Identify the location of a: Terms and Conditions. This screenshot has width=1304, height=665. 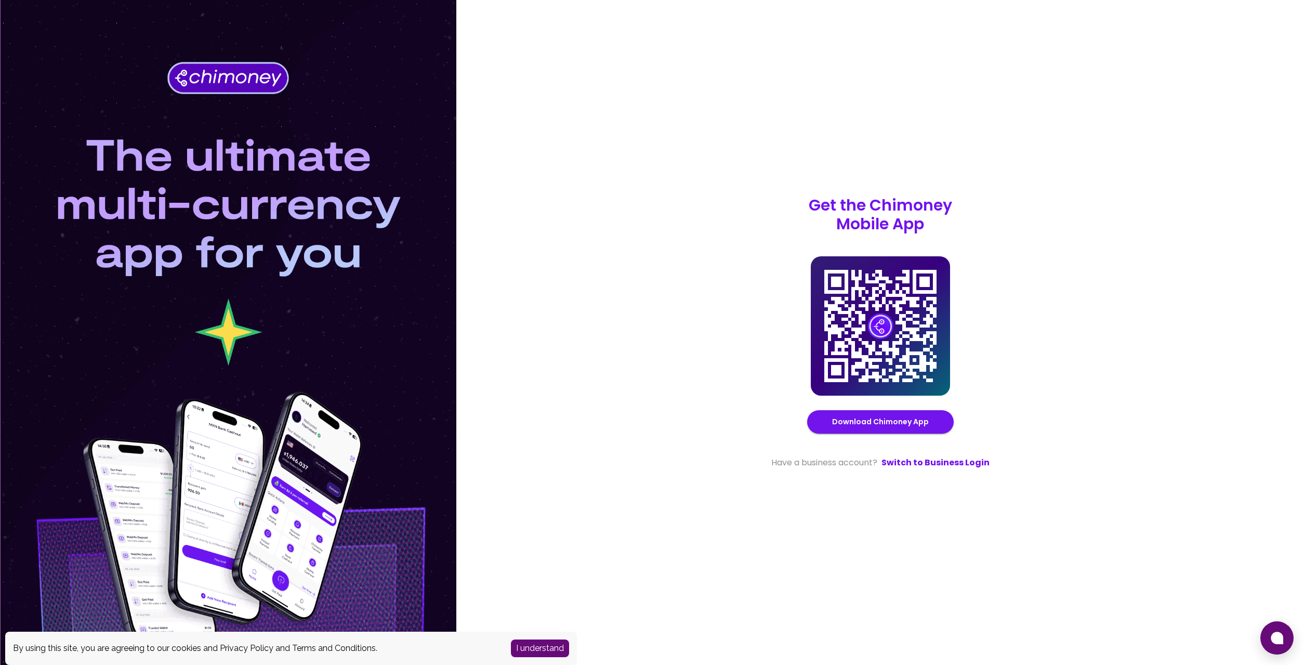
(334, 648).